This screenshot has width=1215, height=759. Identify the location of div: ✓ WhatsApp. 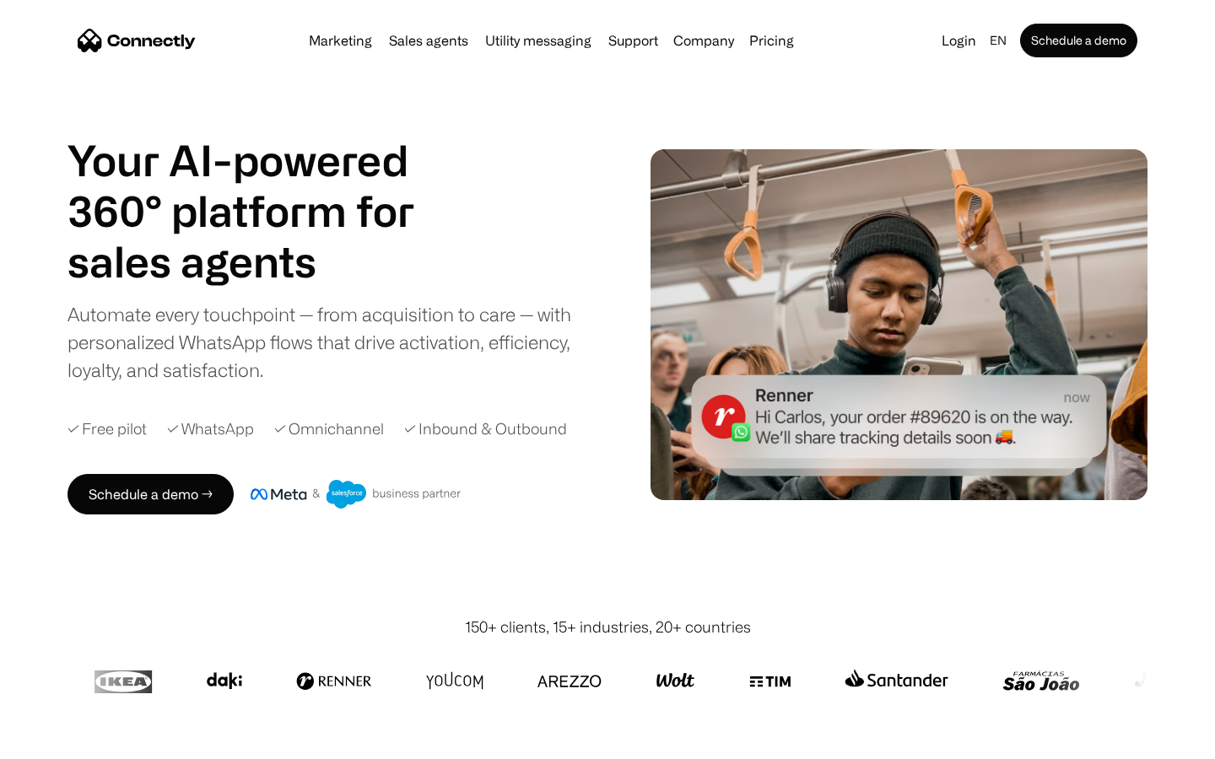
(210, 428).